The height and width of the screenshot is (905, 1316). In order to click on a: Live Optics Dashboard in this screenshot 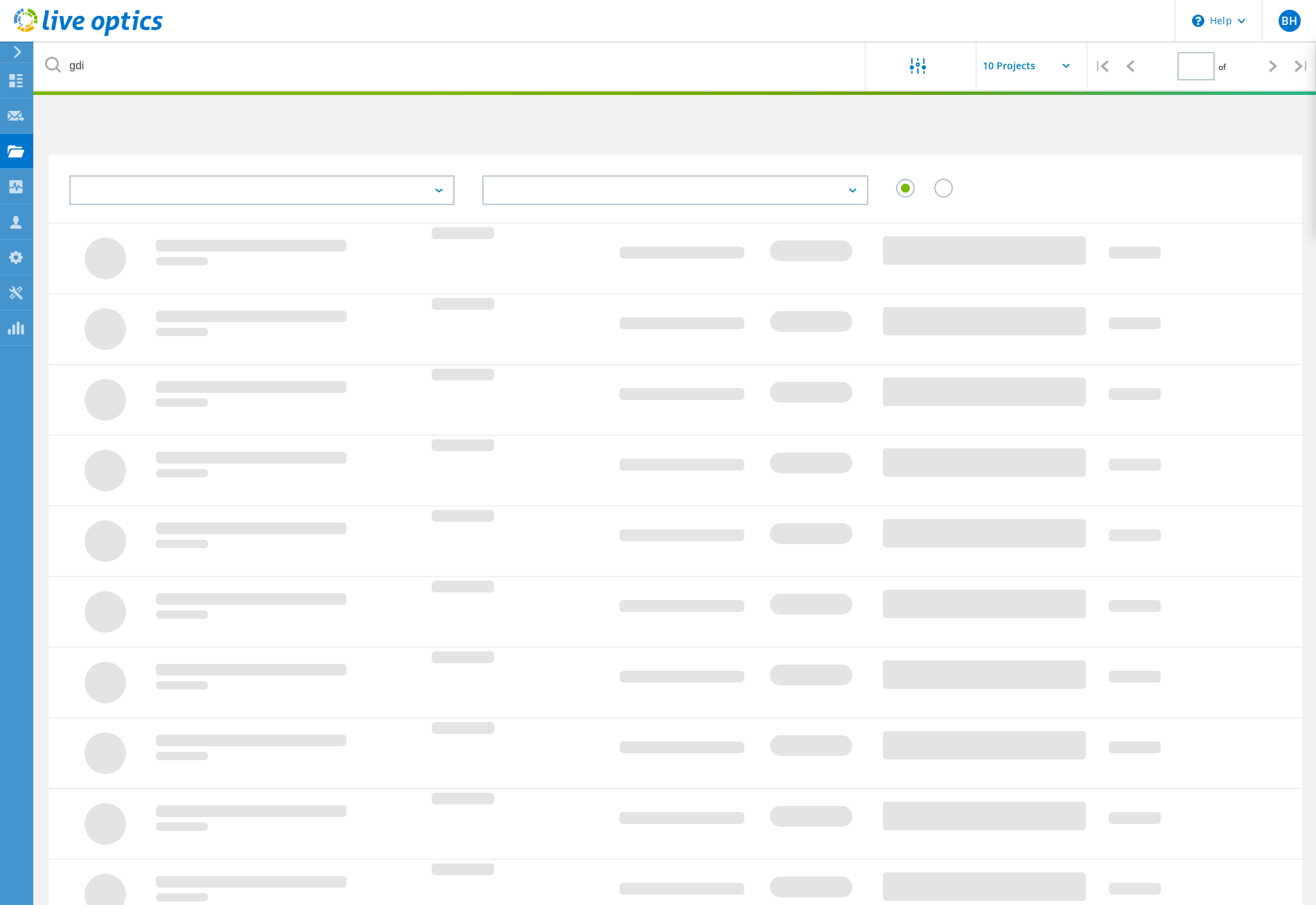, I will do `click(88, 34)`.